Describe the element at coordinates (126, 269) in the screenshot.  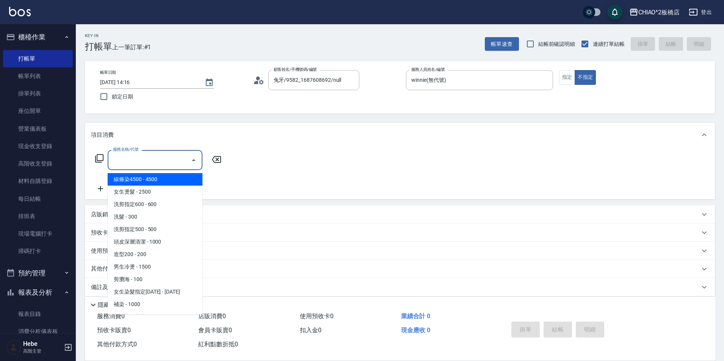
I see `p: 其他付款方式` at that location.